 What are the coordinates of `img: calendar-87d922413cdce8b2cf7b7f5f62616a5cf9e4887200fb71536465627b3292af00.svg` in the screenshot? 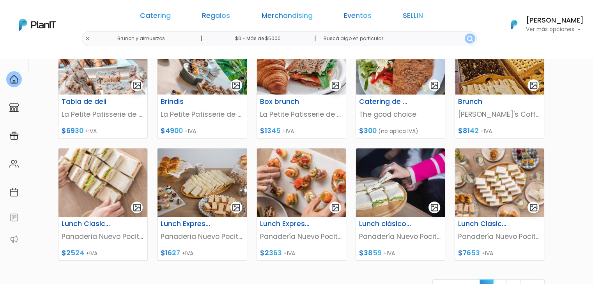 It's located at (14, 193).